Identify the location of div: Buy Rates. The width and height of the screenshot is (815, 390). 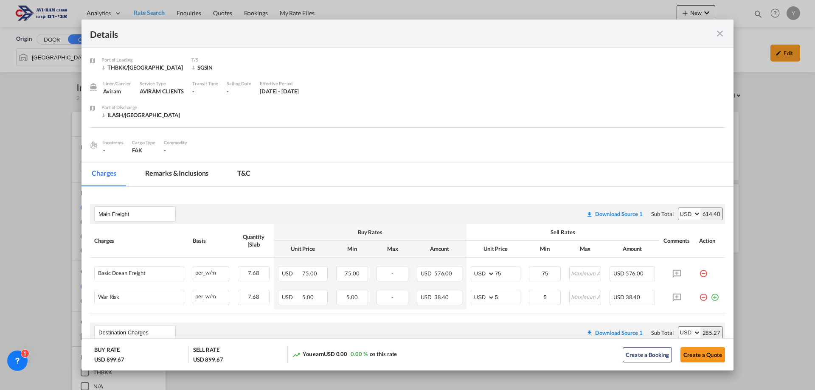
(370, 232).